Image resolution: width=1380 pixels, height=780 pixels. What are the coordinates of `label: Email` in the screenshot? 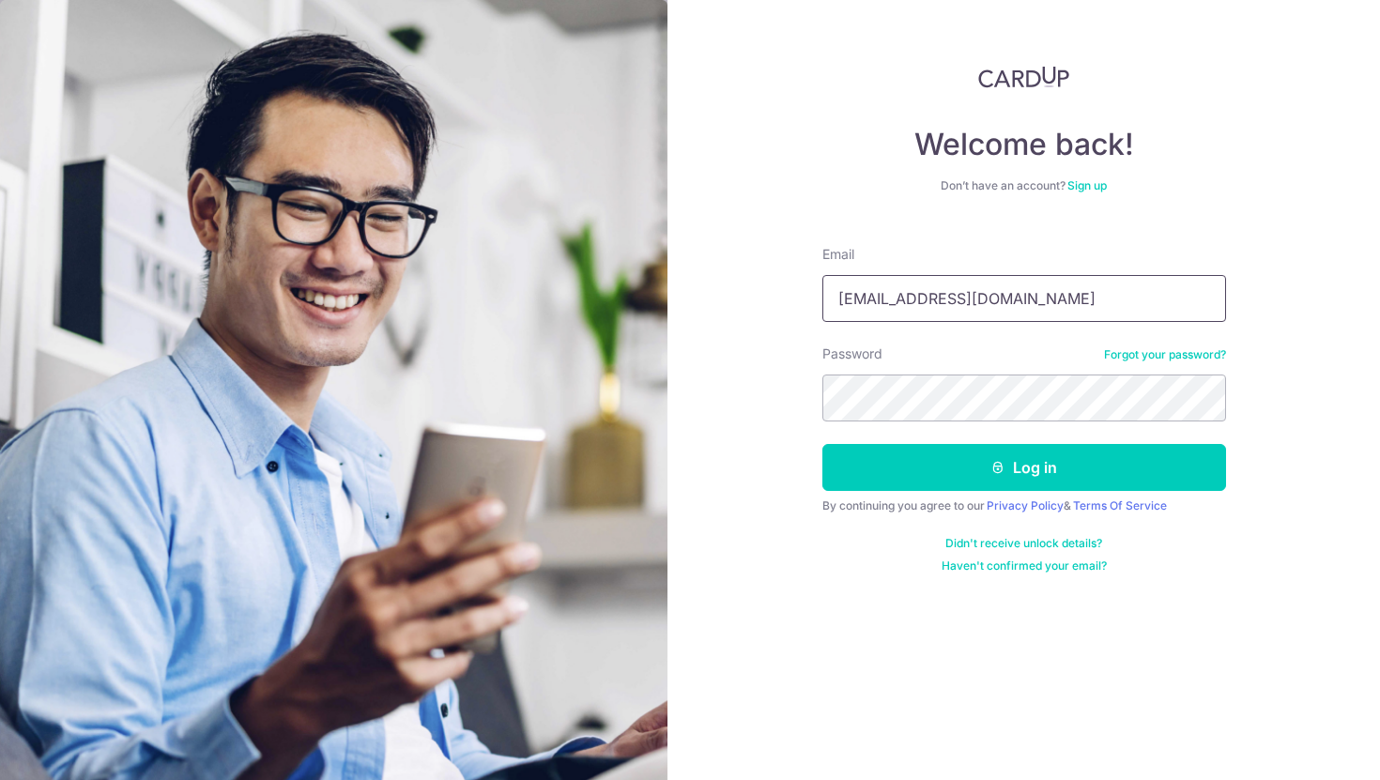 It's located at (838, 254).